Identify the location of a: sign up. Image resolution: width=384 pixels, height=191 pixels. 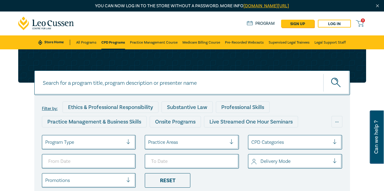
(297, 24).